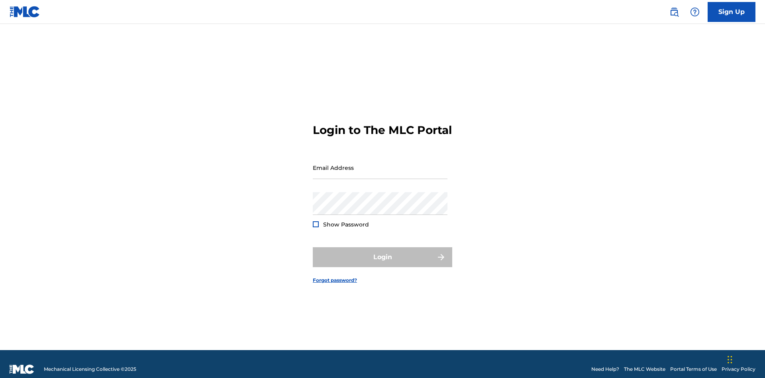 Image resolution: width=765 pixels, height=378 pixels. Describe the element at coordinates (738, 369) in the screenshot. I see `a: Privacy Policy` at that location.